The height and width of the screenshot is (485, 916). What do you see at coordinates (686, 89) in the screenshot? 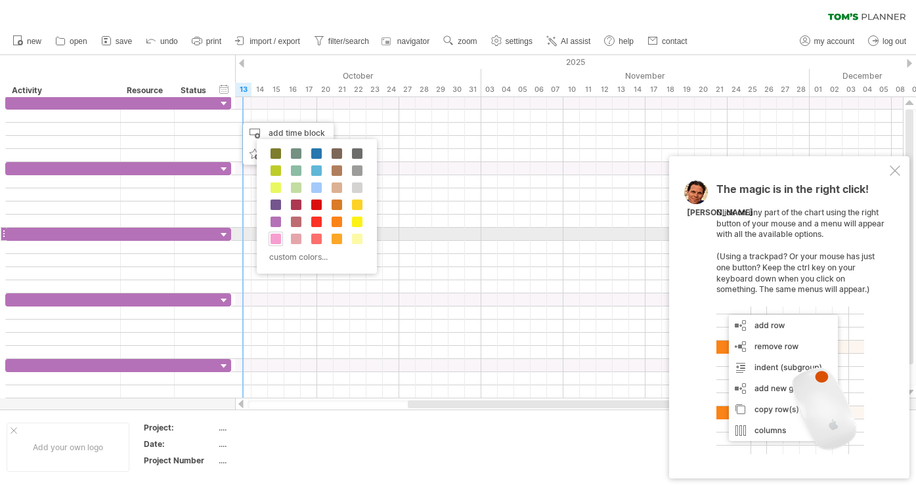
I see `div: Wednesday, 19 November 2025` at bounding box center [686, 89].